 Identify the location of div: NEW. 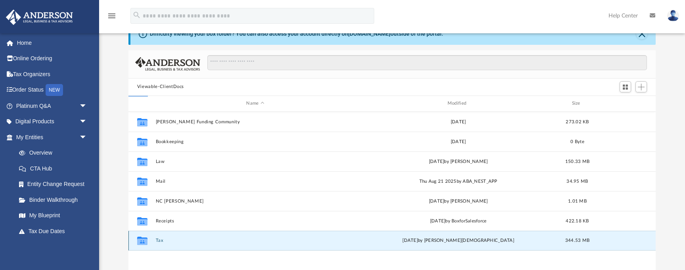
(54, 90).